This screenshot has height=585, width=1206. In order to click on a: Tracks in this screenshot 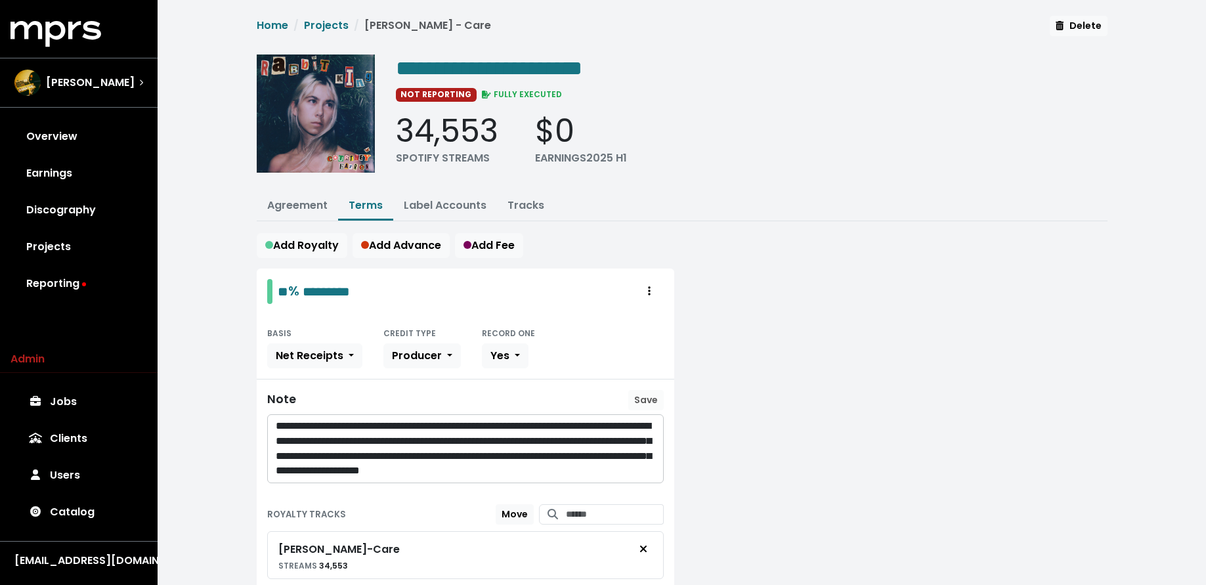, I will do `click(526, 205)`.